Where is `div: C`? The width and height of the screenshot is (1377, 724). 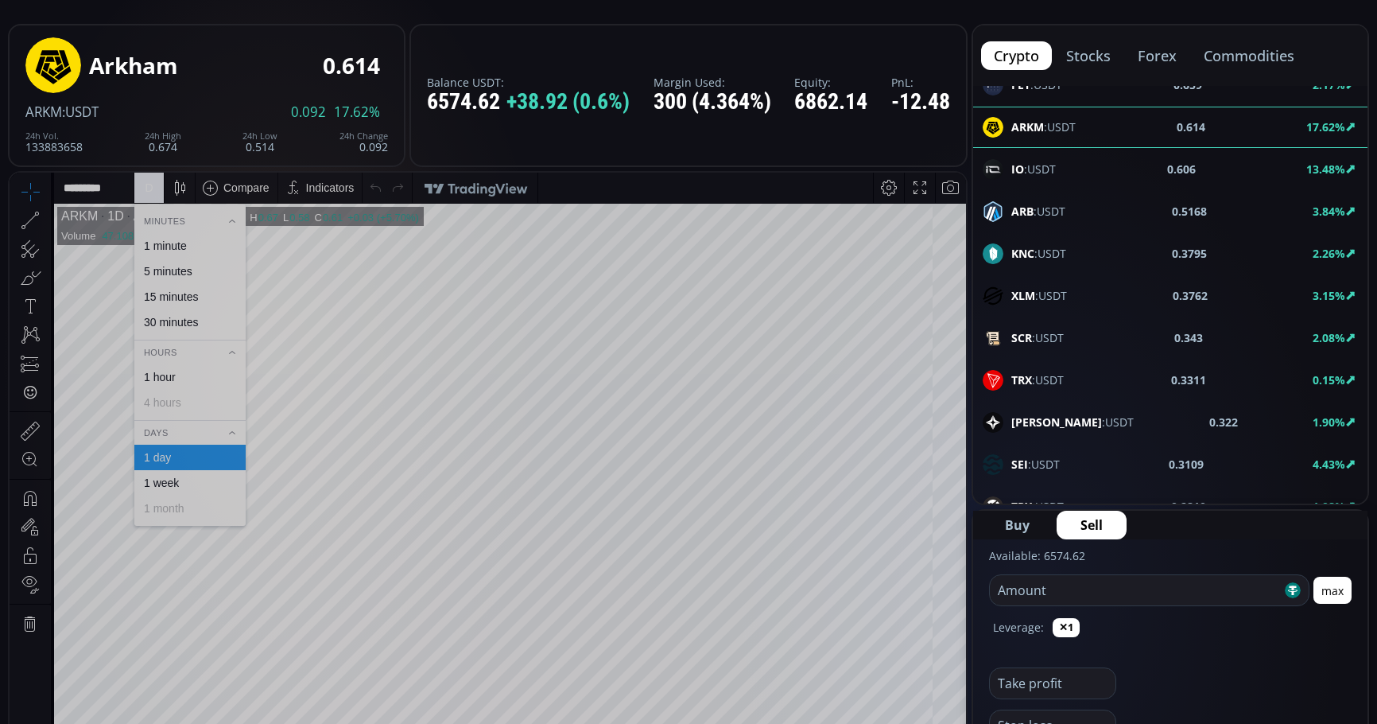 div: C is located at coordinates (309, 45).